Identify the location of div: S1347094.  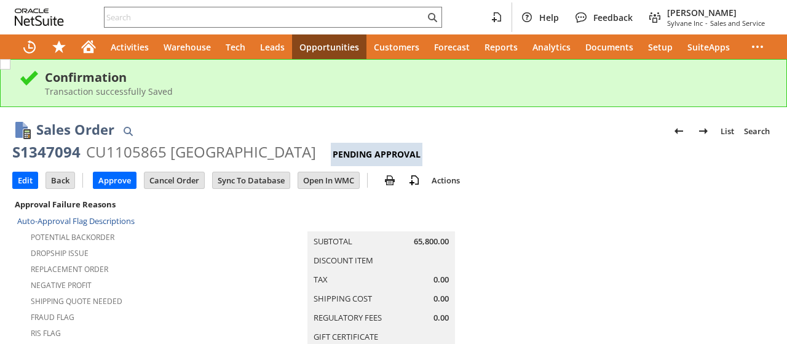
(46, 152).